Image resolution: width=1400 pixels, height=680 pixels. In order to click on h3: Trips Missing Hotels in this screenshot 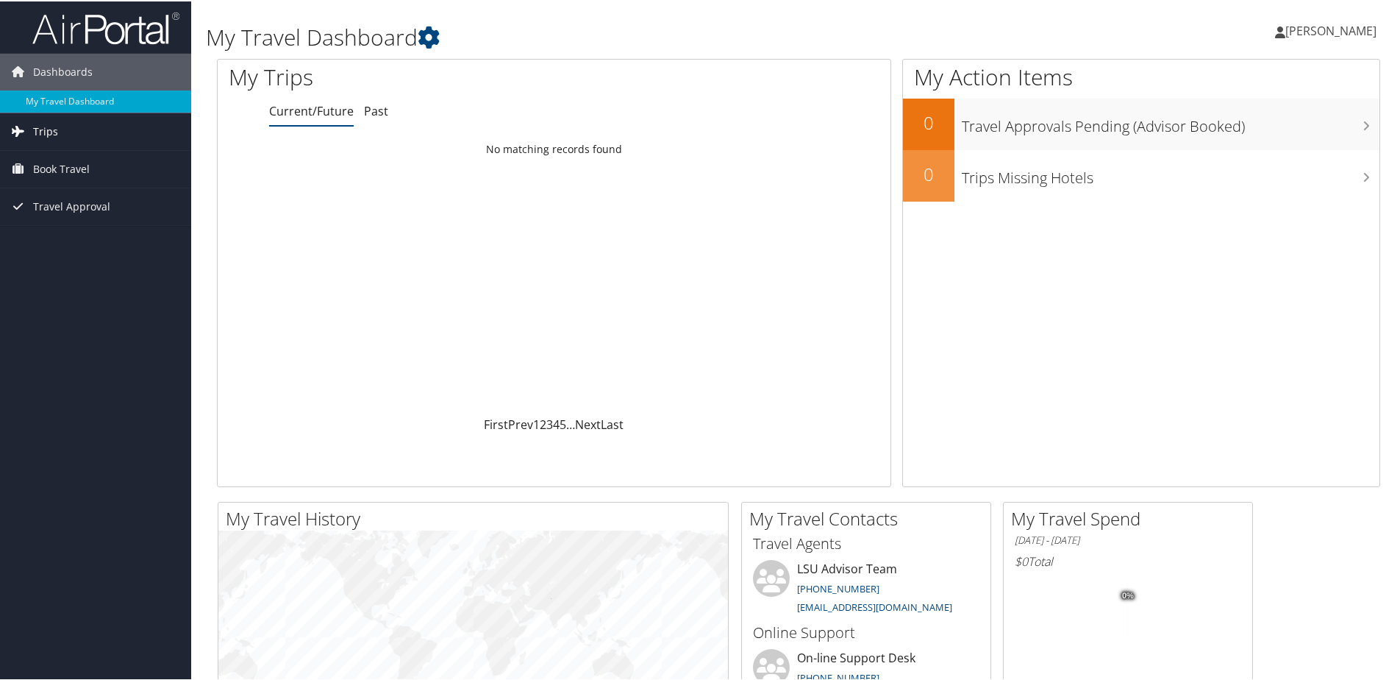, I will do `click(1171, 173)`.